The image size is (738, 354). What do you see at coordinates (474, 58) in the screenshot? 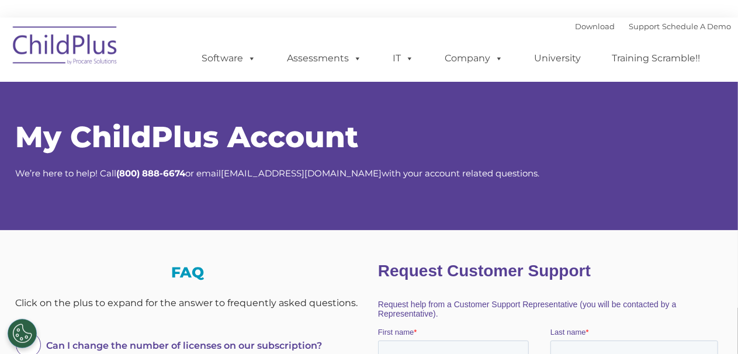
I see `a: Company` at bounding box center [474, 58].